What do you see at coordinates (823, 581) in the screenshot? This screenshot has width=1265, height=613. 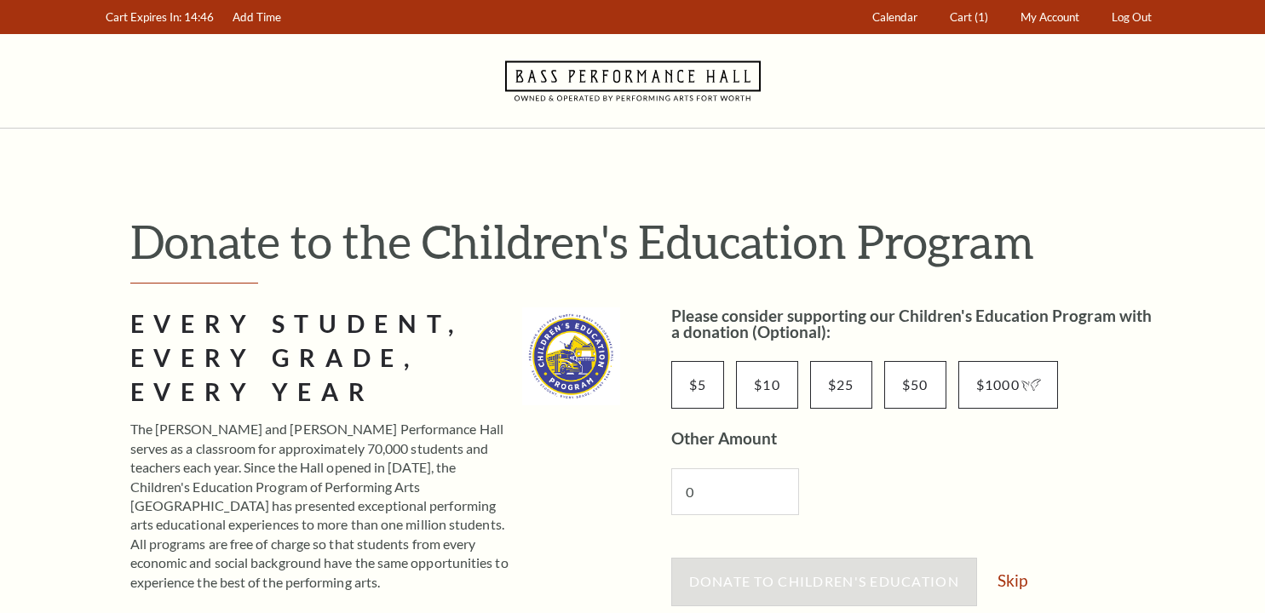 I see `span: Donate to Children's Education` at bounding box center [823, 581].